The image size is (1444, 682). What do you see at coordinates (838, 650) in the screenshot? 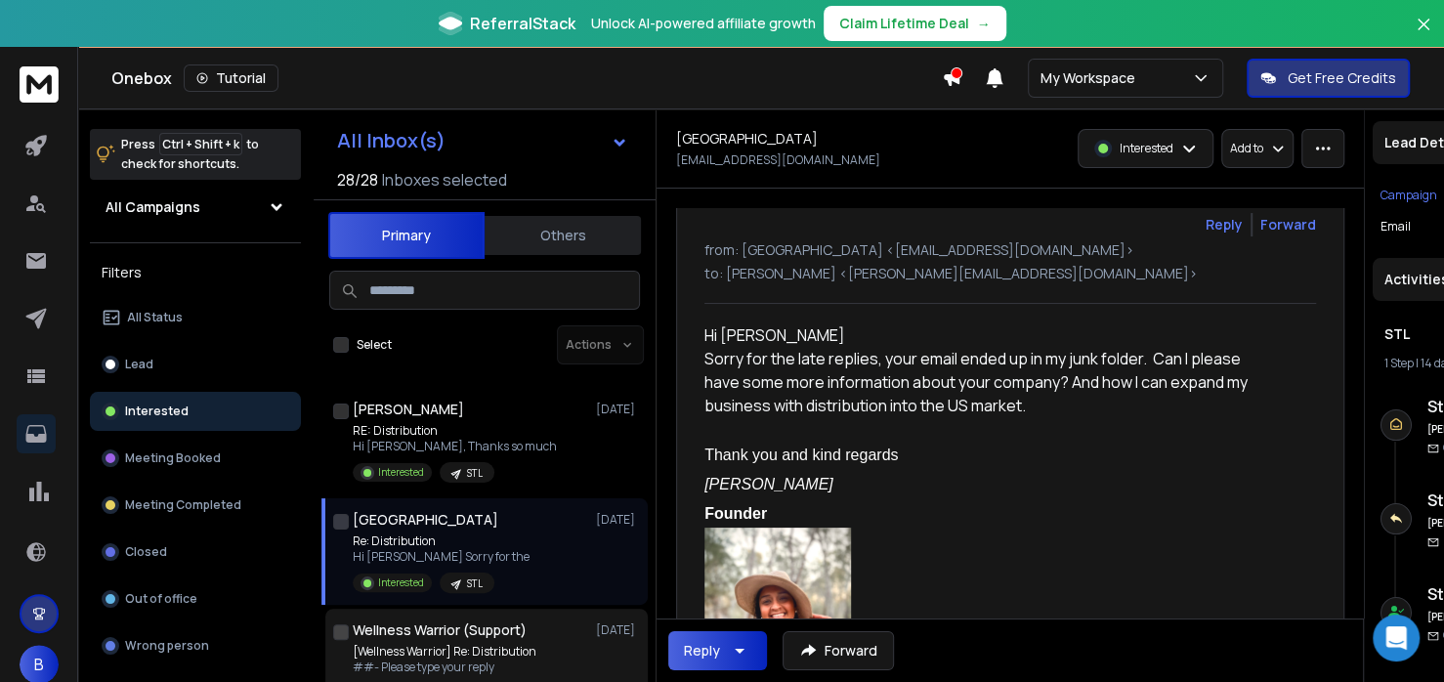
I see `button: Forward` at bounding box center [838, 650].